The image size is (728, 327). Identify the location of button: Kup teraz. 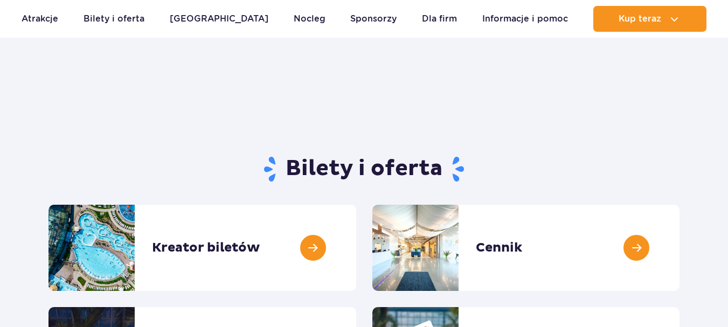
(650, 19).